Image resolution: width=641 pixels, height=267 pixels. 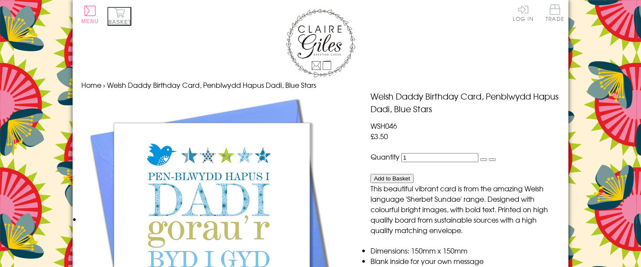 What do you see at coordinates (379, 136) in the screenshot?
I see `span: £3.50` at bounding box center [379, 136].